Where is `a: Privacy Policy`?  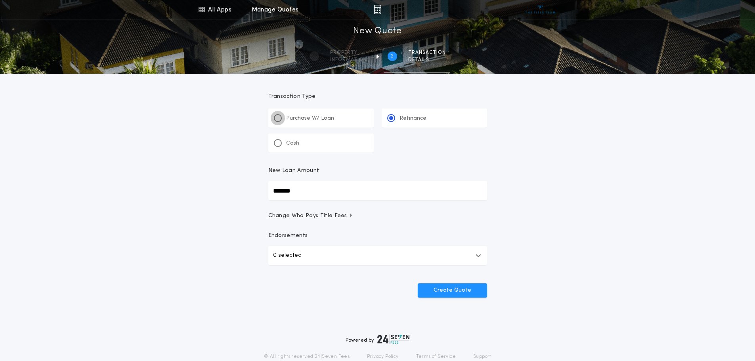 a: Privacy Policy is located at coordinates (383, 357).